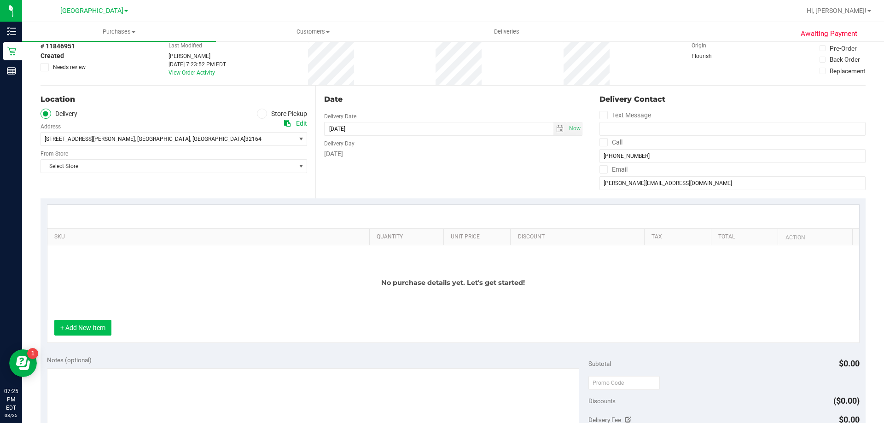 The height and width of the screenshot is (423, 884). I want to click on span: Set Current date, so click(575, 128).